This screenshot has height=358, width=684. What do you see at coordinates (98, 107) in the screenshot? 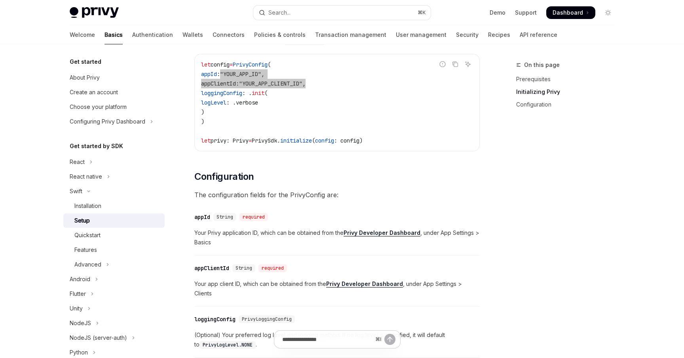
I see `div: Choose your platform` at bounding box center [98, 107].